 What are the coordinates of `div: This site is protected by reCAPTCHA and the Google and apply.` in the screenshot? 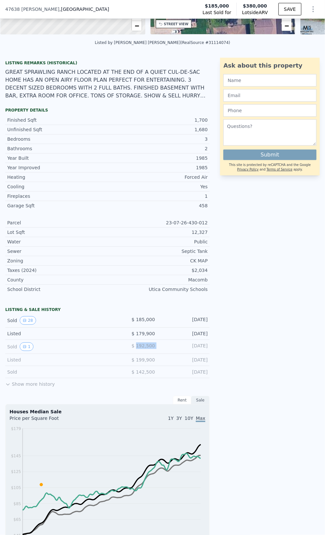 It's located at (270, 167).